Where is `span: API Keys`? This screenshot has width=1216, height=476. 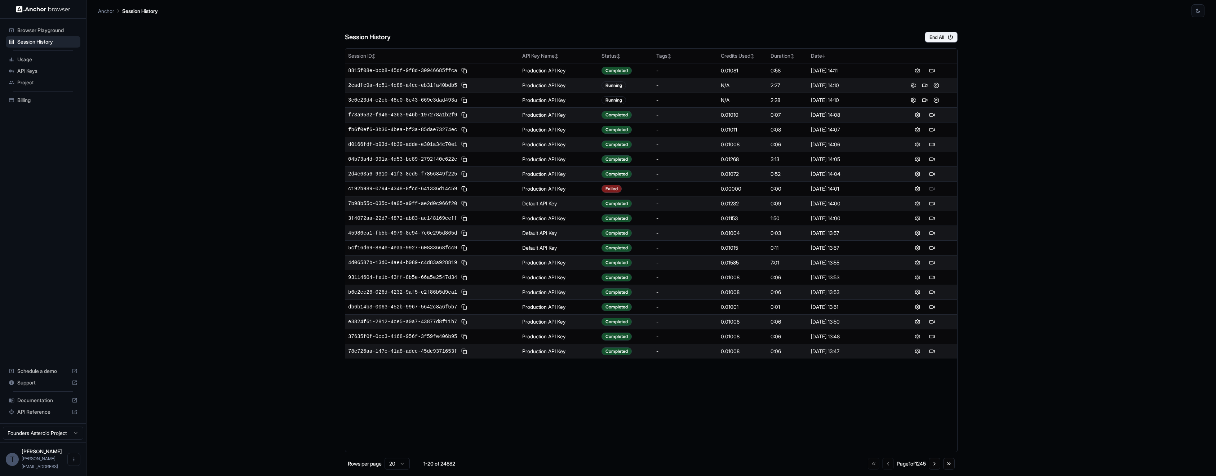 span: API Keys is located at coordinates (47, 71).